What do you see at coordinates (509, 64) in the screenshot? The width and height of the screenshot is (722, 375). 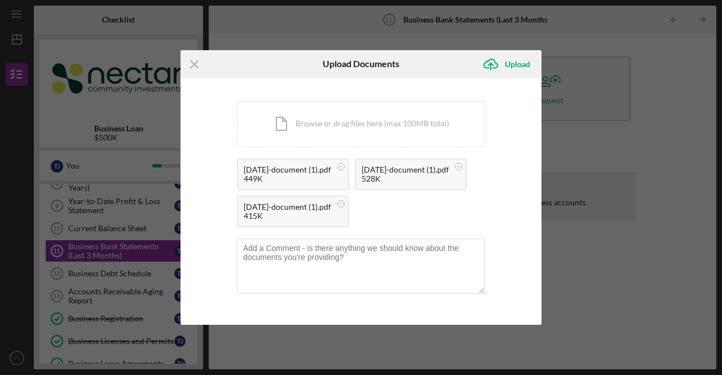 I see `button: Upload` at bounding box center [509, 64].